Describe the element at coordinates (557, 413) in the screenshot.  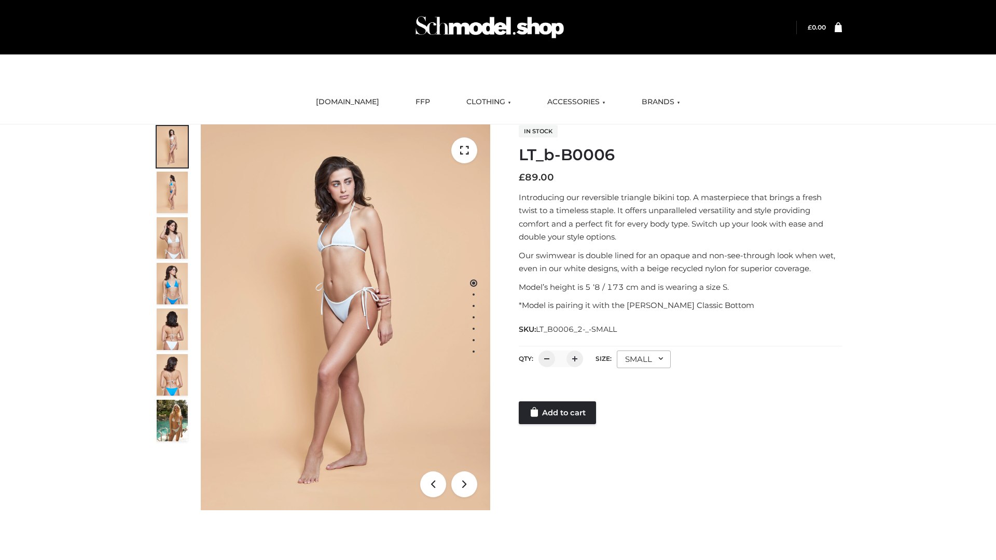
I see `a: Add to cart` at that location.